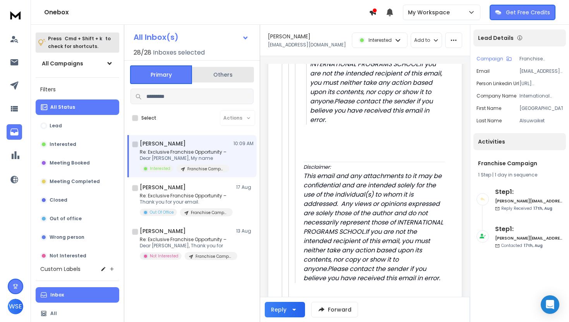 Image resolution: width=569 pixels, height=322 pixels. Describe the element at coordinates (550, 305) in the screenshot. I see `div: Open Intercom Messenger` at that location.